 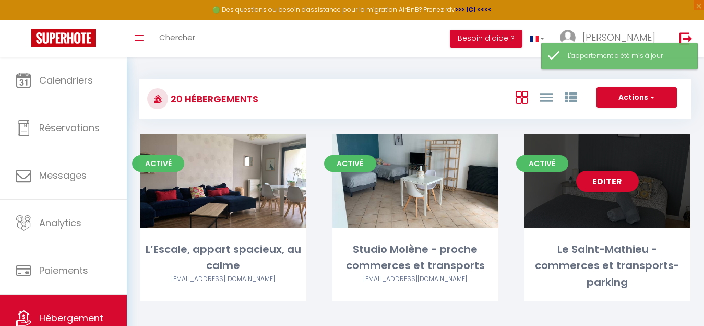 I want to click on a: Vue par Groupe, so click(x=571, y=97).